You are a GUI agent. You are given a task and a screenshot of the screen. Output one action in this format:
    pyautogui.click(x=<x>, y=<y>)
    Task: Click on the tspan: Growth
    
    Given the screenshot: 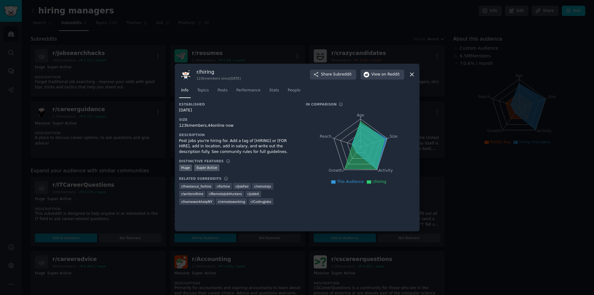 What is the action you would take?
    pyautogui.click(x=335, y=170)
    